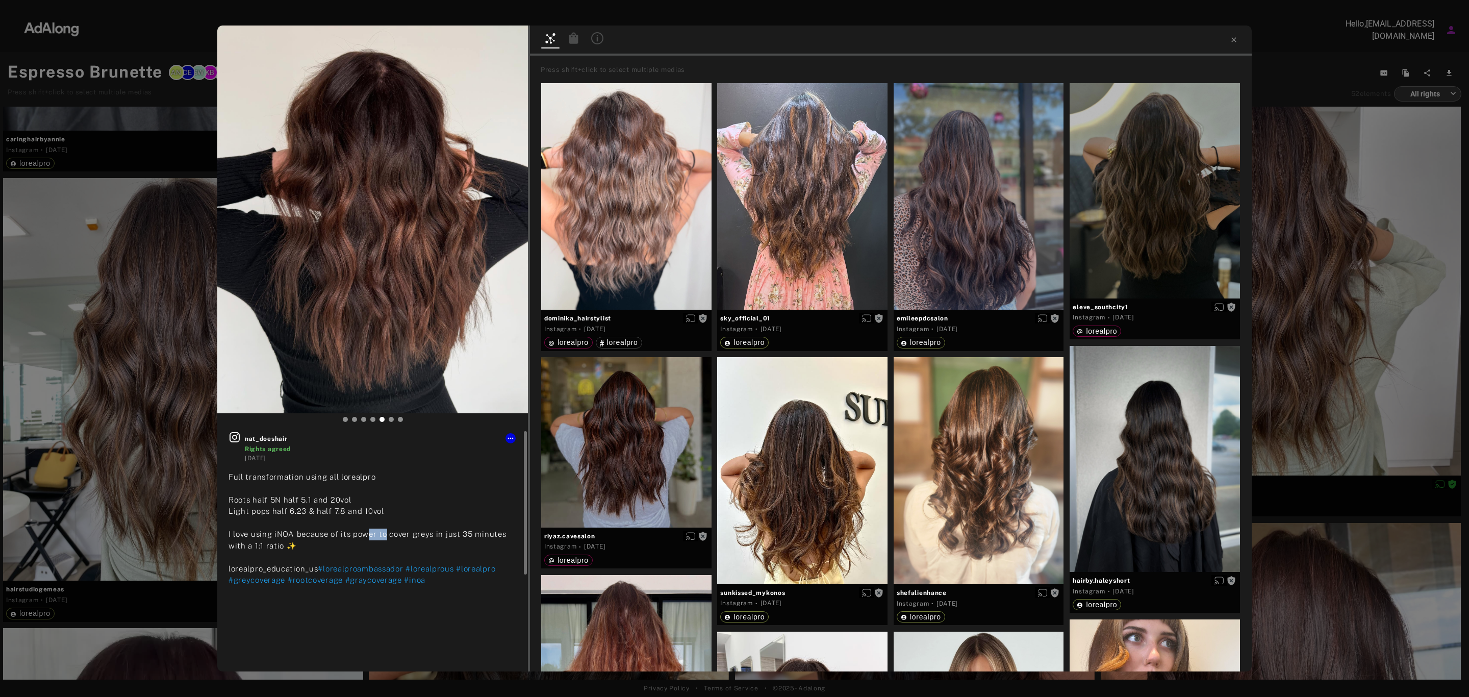 This screenshot has width=1469, height=697. I want to click on span: sky_official_01, so click(802, 318).